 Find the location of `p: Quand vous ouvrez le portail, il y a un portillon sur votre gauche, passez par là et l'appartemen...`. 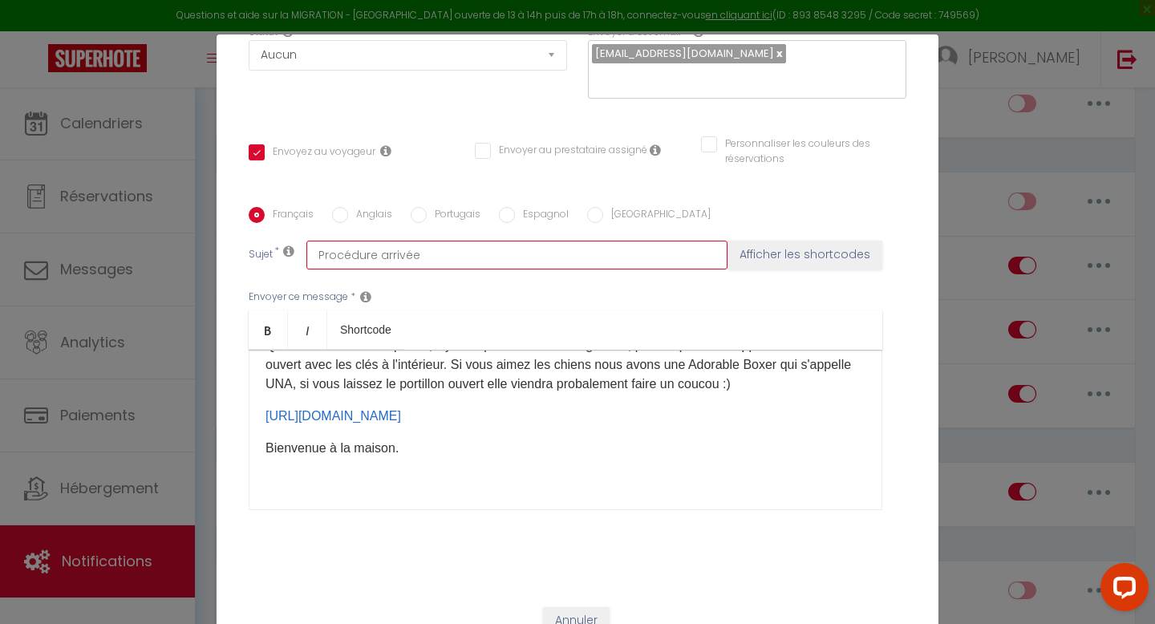

p: Quand vous ouvrez le portail, il y a un portillon sur votre gauche, passez par là et l'appartemen... is located at coordinates (565, 365).